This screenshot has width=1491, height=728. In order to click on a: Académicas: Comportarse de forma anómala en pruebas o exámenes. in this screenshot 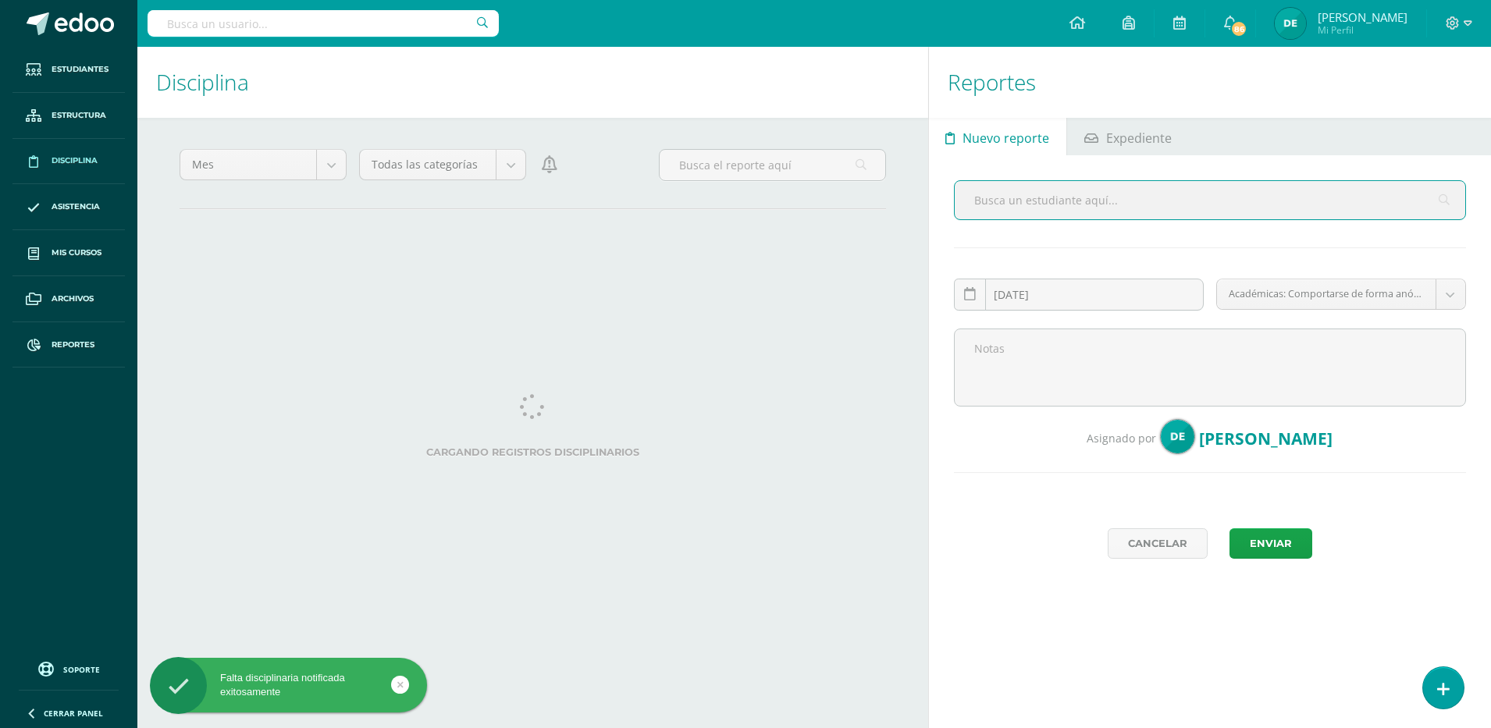, I will do `click(1341, 294)`.